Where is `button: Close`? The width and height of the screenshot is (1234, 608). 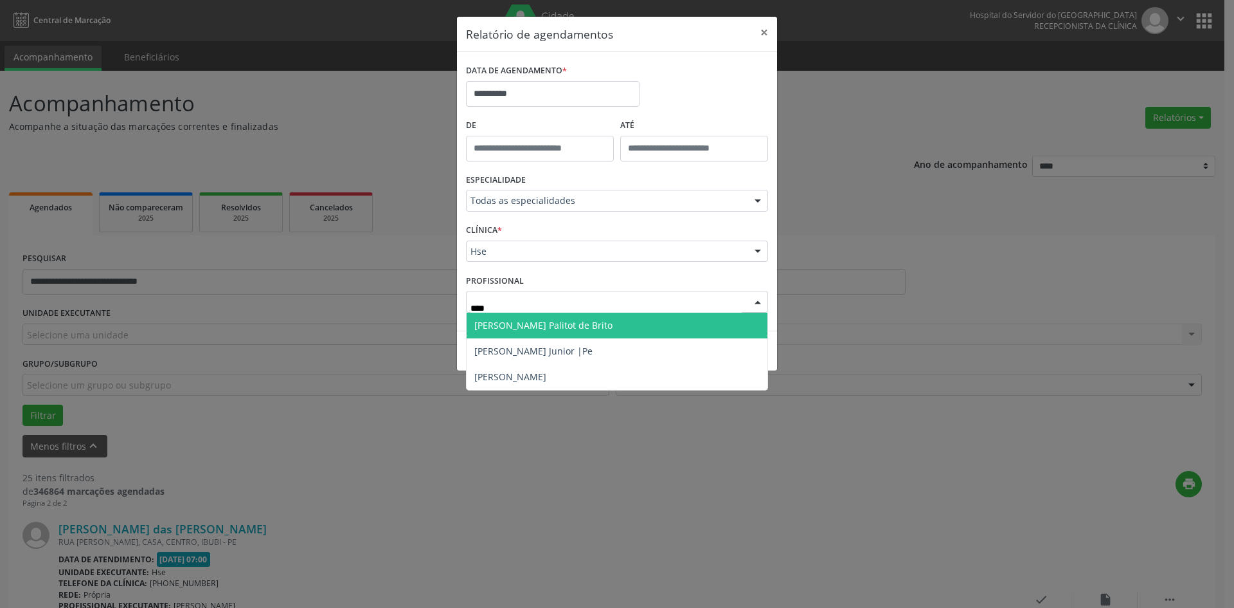
button: Close is located at coordinates (764, 32).